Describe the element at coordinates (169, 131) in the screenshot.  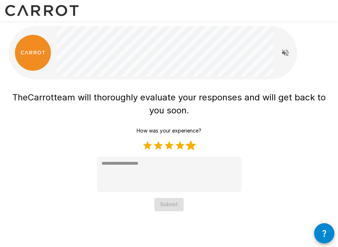
I see `p: How was your experience?` at that location.